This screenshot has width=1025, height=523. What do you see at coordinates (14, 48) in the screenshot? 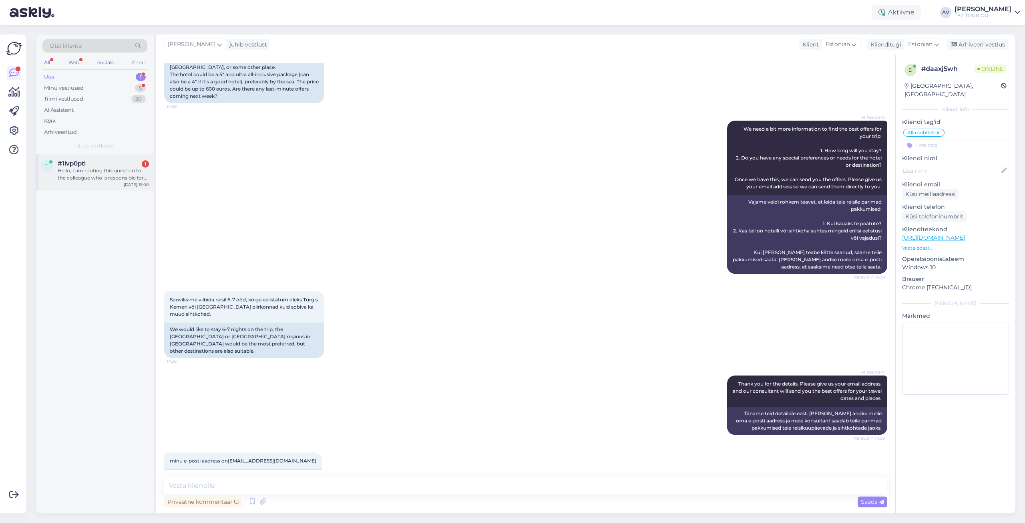
I see `img: Askly Logo` at bounding box center [14, 48].